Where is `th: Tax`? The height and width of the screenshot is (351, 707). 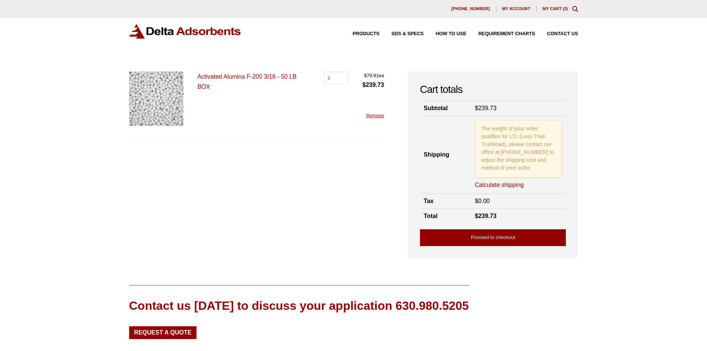 th: Tax is located at coordinates (445, 201).